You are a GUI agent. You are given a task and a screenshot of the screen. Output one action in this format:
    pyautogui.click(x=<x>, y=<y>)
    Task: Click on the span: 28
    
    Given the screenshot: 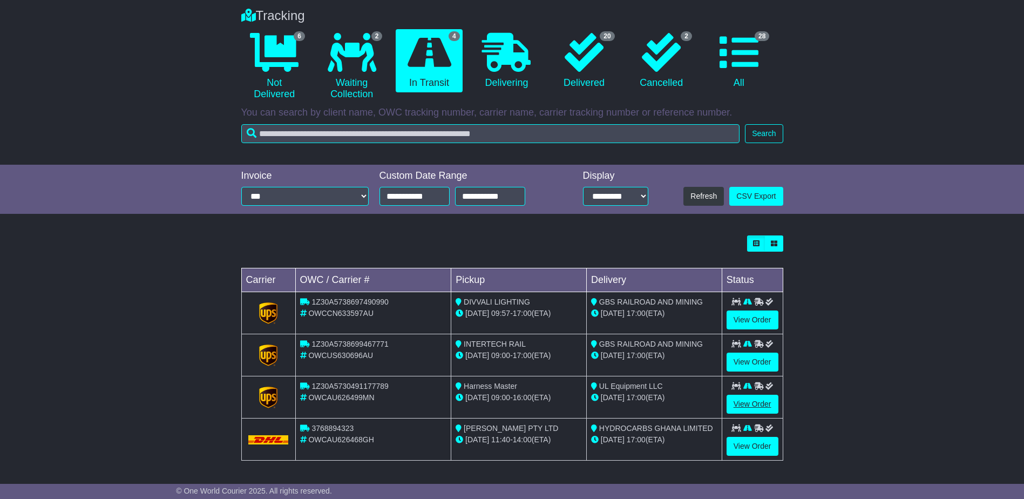 What is the action you would take?
    pyautogui.click(x=761, y=36)
    